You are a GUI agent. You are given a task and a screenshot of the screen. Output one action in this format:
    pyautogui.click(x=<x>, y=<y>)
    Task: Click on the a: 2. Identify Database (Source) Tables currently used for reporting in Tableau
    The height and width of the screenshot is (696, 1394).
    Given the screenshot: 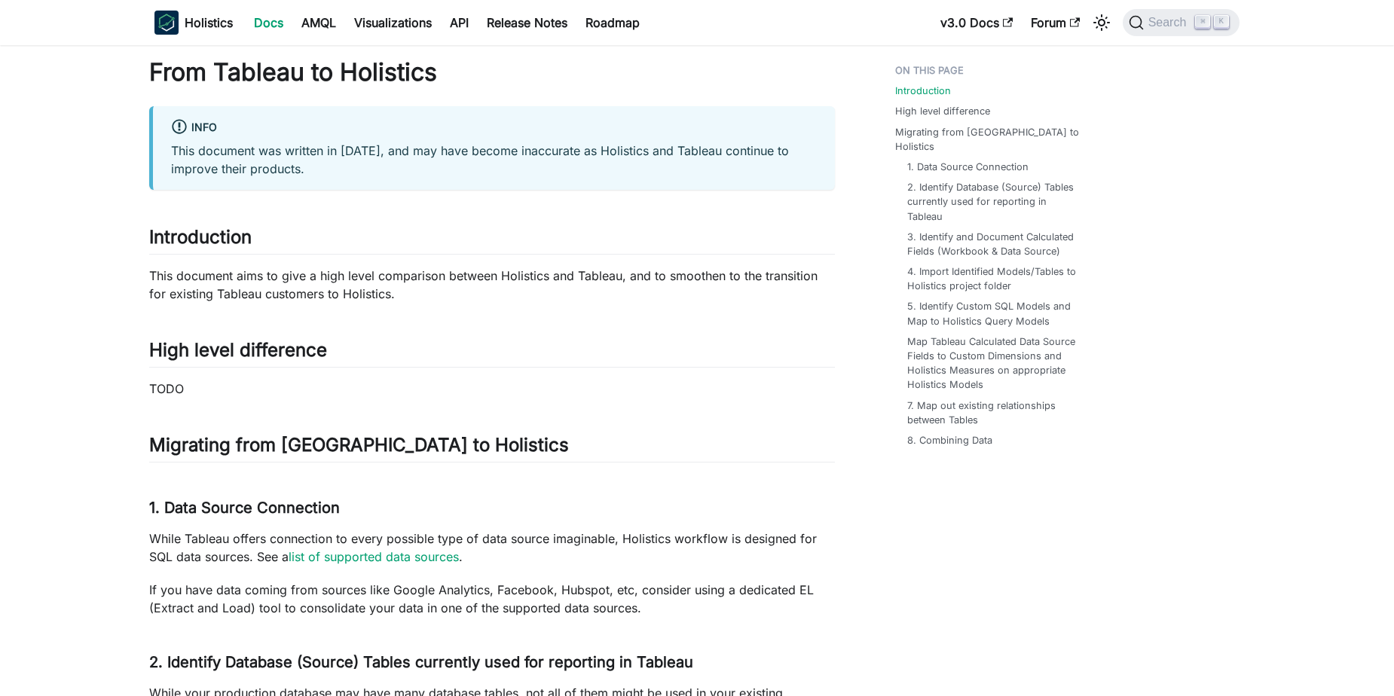 What is the action you would take?
    pyautogui.click(x=995, y=202)
    